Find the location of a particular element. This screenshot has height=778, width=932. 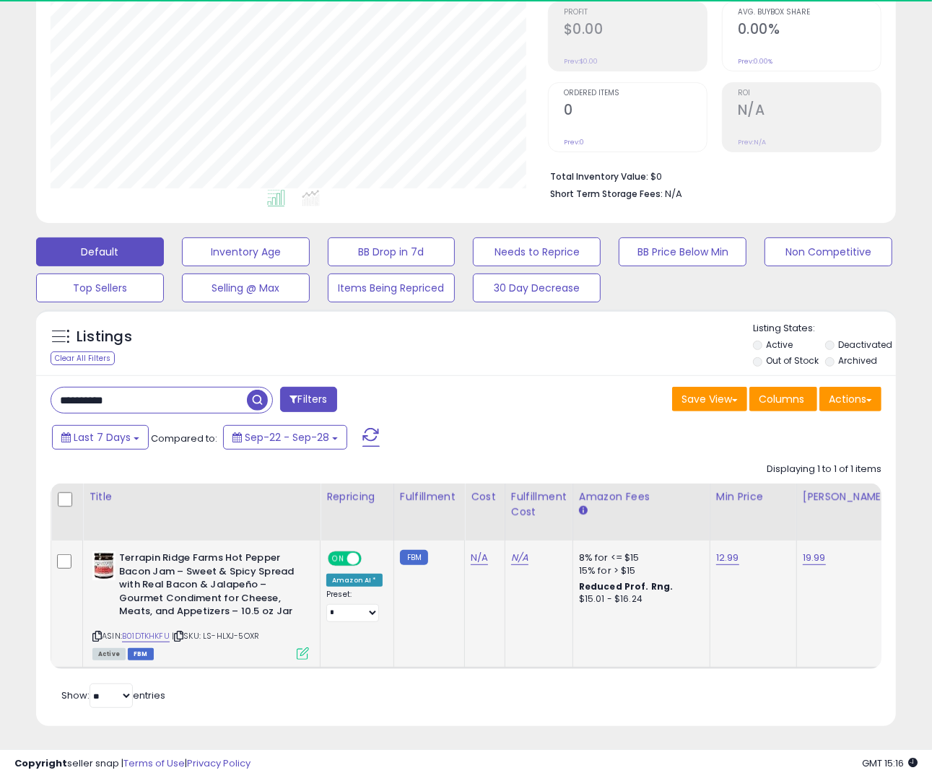

div: Preset: is located at coordinates (354, 606).